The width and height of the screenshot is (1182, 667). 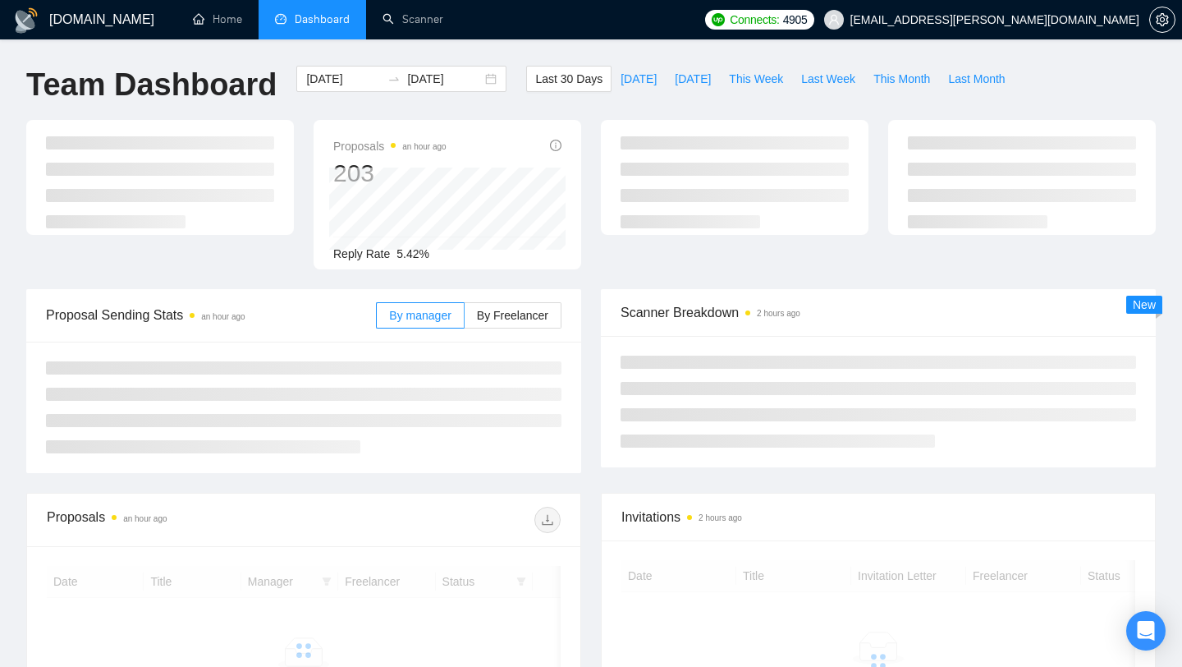 What do you see at coordinates (390, 146) in the screenshot?
I see `span: Proposals` at bounding box center [390, 146].